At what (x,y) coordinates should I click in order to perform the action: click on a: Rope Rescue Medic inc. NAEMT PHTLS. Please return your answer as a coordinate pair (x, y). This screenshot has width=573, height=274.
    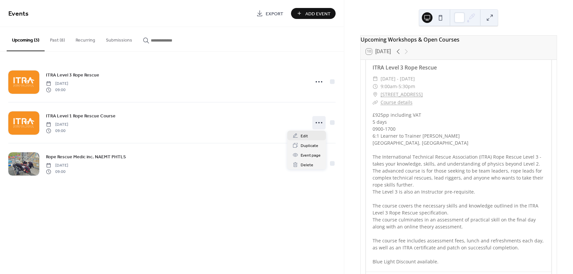
    Looking at the image, I should click on (86, 157).